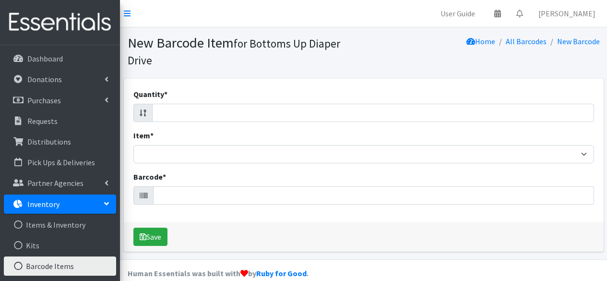 The height and width of the screenshot is (281, 607). Describe the element at coordinates (60, 59) in the screenshot. I see `a: Dashboard` at that location.